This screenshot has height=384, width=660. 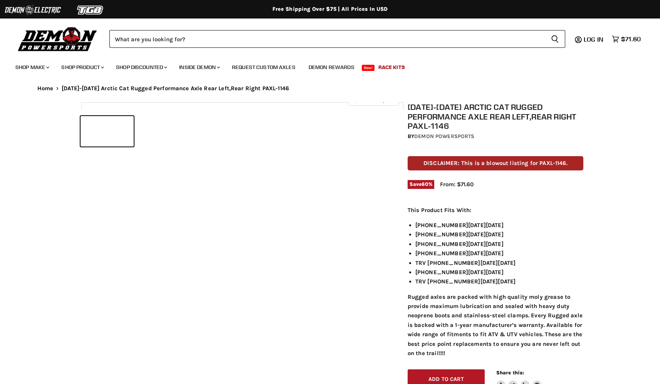 What do you see at coordinates (82, 67) in the screenshot?
I see `a: Shop Product` at bounding box center [82, 67].